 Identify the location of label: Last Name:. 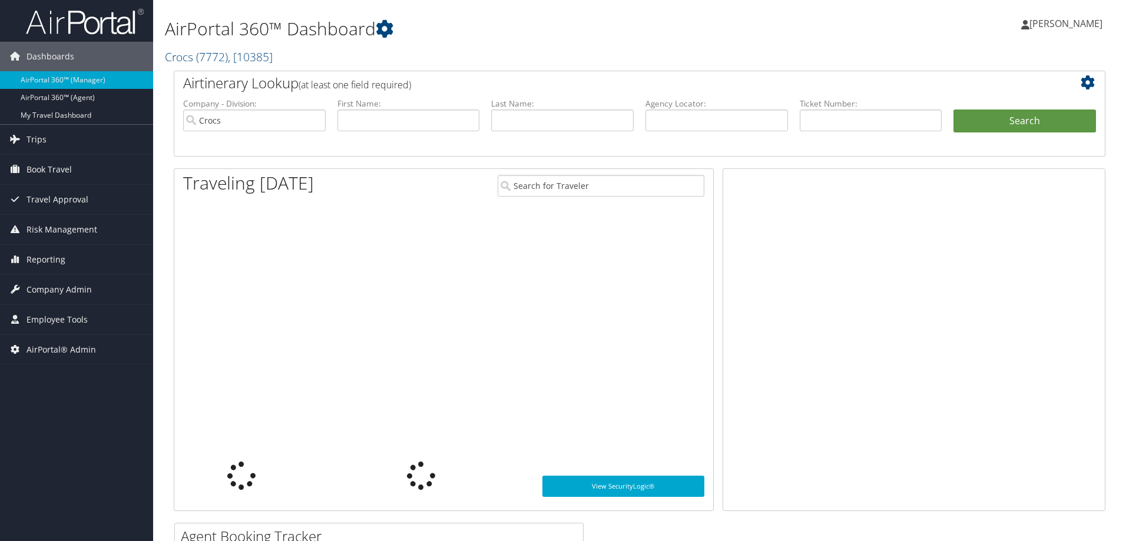
(562, 104).